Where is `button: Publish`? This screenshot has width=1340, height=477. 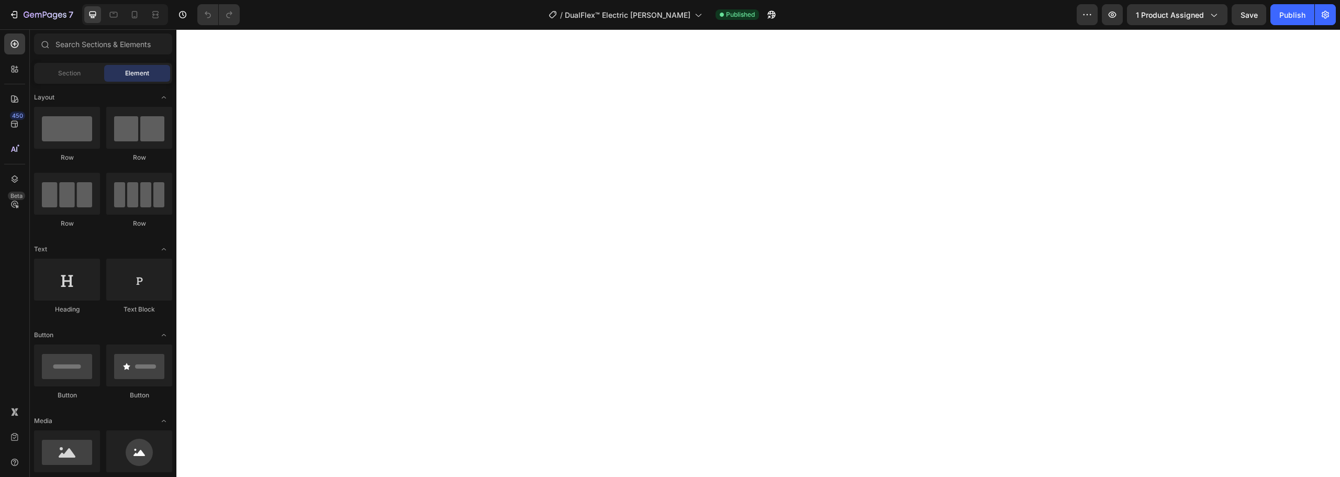 button: Publish is located at coordinates (1292, 15).